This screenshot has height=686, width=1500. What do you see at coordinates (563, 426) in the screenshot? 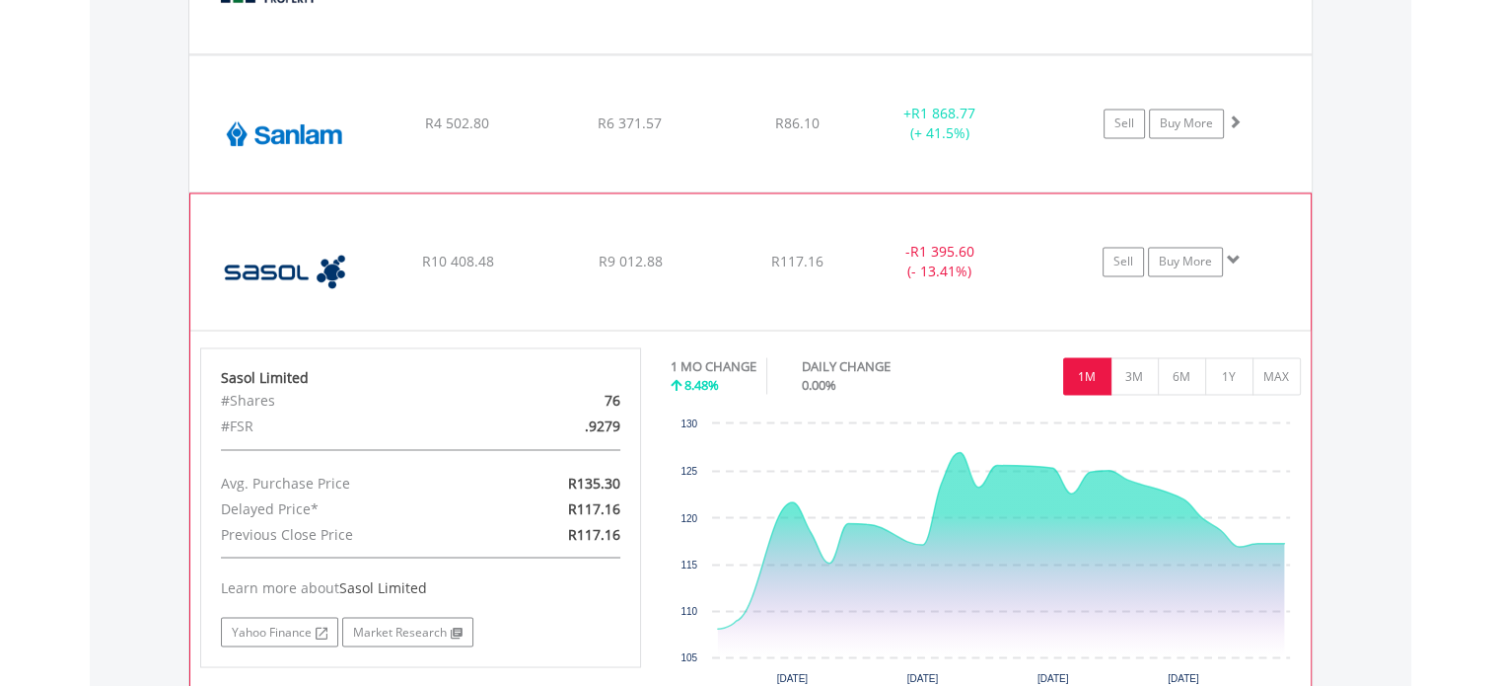
I see `div: .9279` at bounding box center [563, 426].